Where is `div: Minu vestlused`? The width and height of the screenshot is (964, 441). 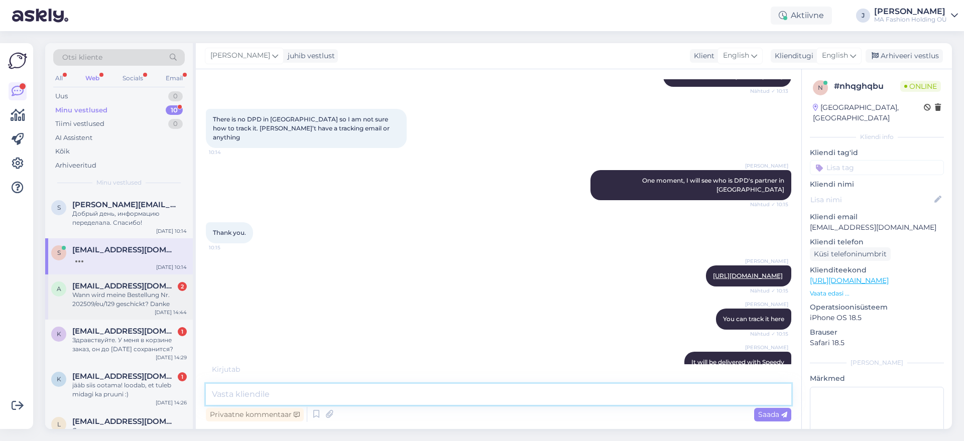 div: Minu vestlused is located at coordinates (81, 110).